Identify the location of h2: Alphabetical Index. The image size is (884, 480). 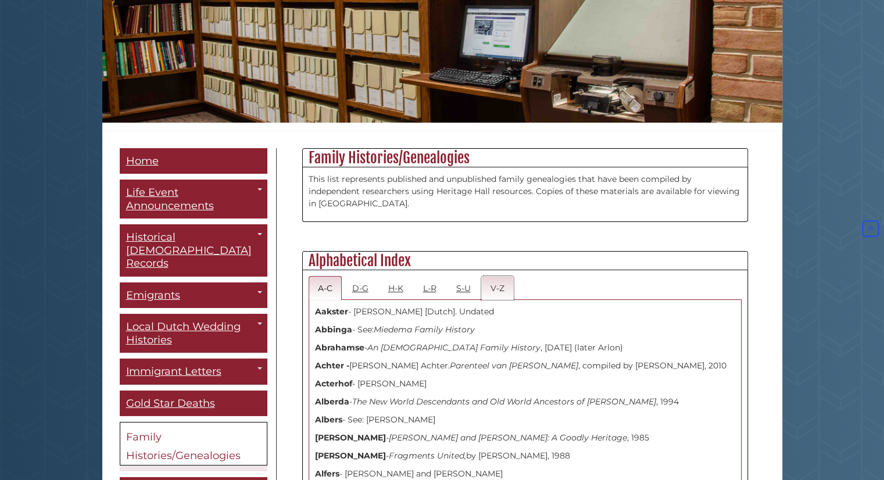
(525, 261).